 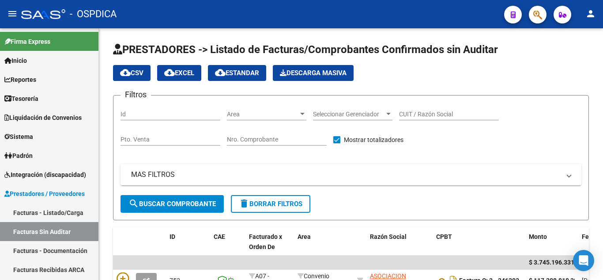 What do you see at coordinates (237, 73) in the screenshot?
I see `button: Estandar` at bounding box center [237, 73].